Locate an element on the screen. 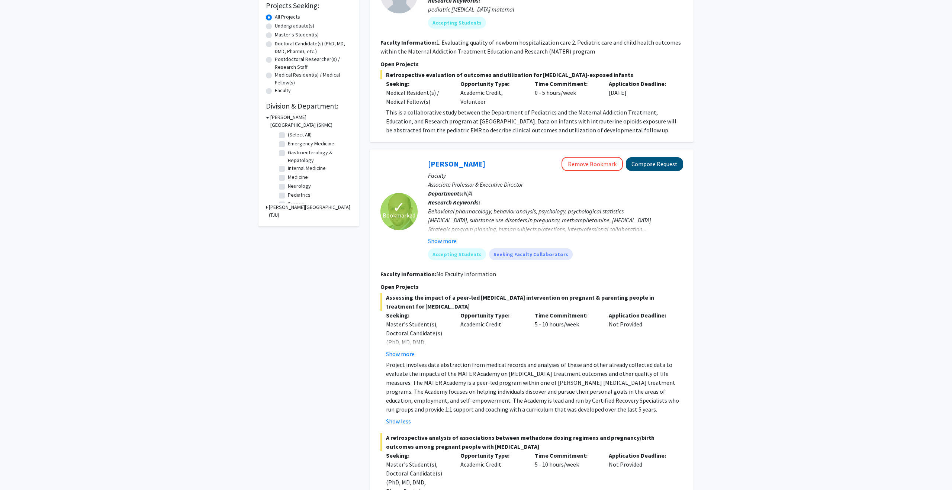  label: Doctoral Candidate(s) (PhD, MD, DMD, PharmD, etc.) is located at coordinates (313, 48).